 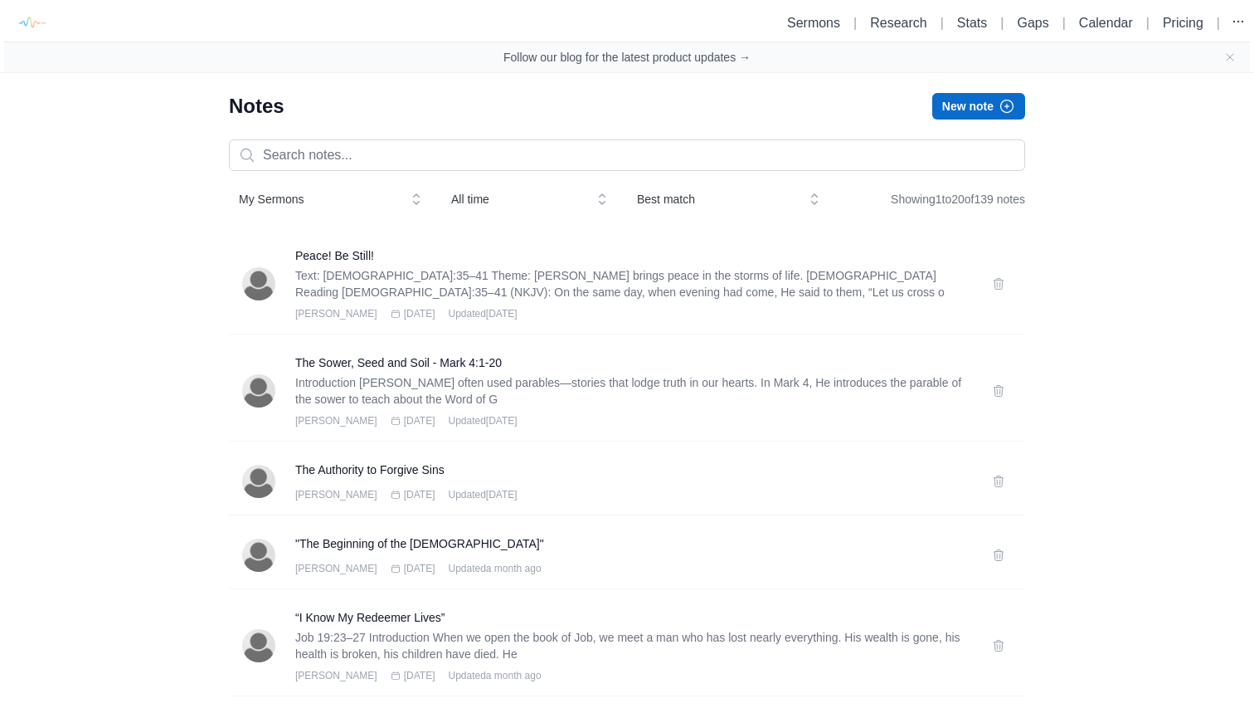 I want to click on h3: The Authority to Forgive Sins, so click(x=634, y=470).